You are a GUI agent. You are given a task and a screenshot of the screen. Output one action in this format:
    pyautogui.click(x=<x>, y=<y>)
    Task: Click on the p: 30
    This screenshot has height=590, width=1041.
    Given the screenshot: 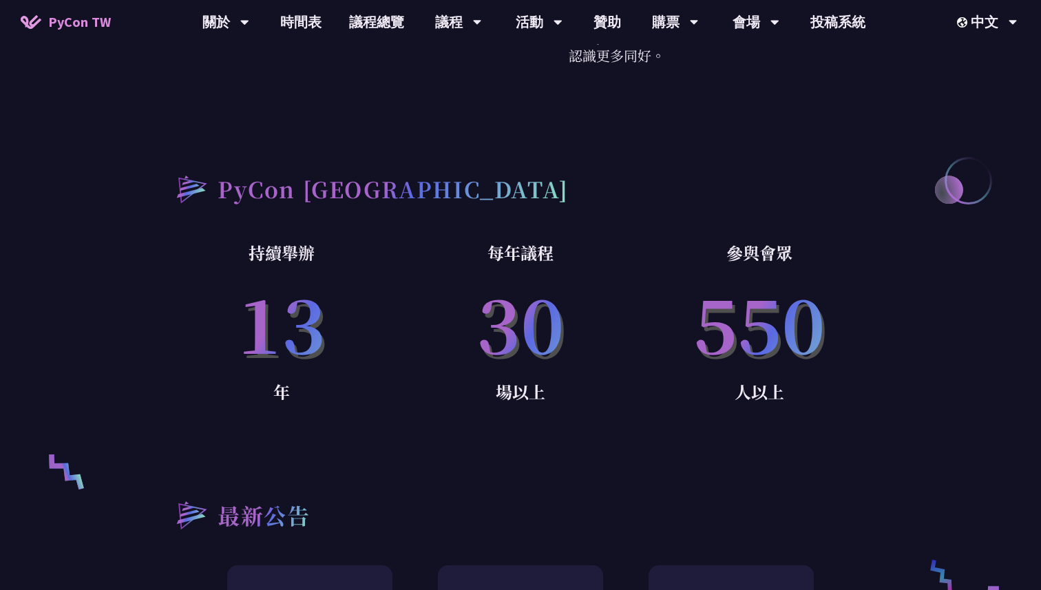 What is the action you would take?
    pyautogui.click(x=521, y=322)
    